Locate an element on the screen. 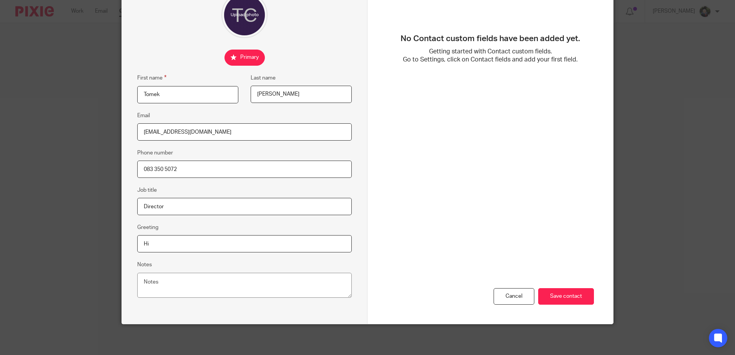  input: e.g. Dear Mrs. Appleseed or Hi Sam is located at coordinates (245, 244).